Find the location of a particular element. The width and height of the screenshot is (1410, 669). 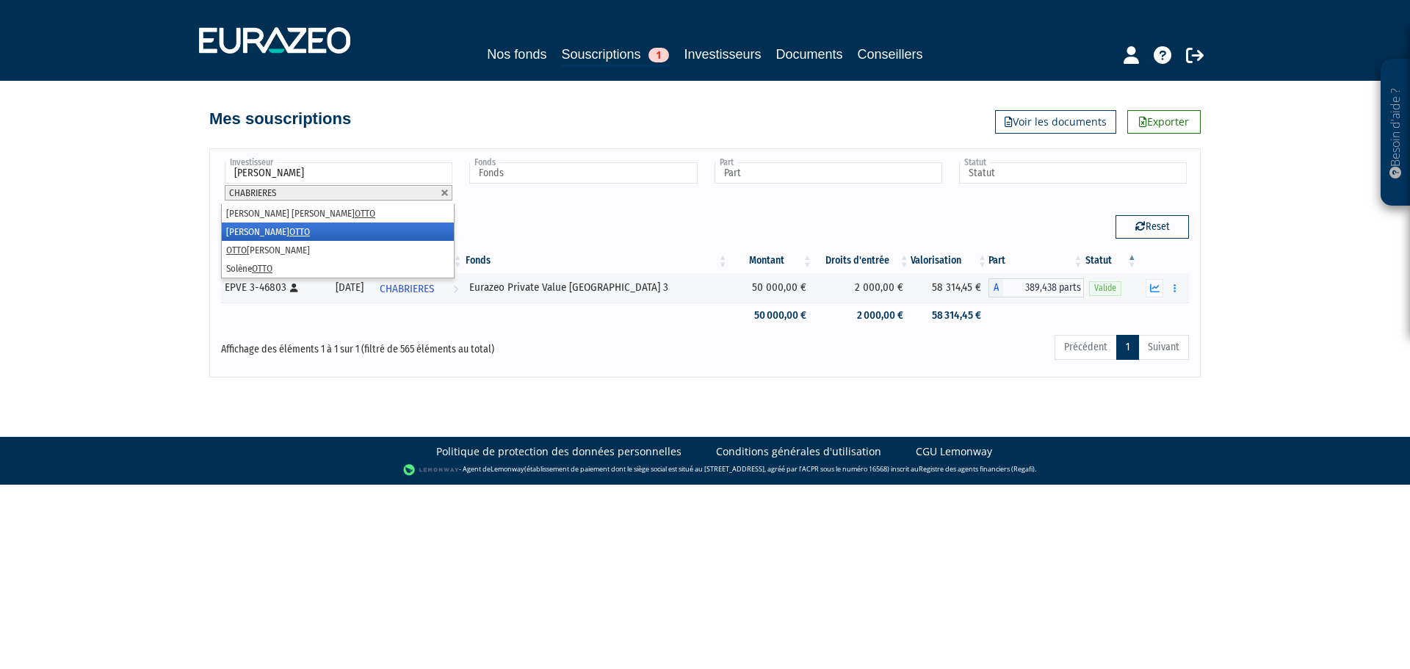

i: [Français] Personne physique is located at coordinates (294, 288).